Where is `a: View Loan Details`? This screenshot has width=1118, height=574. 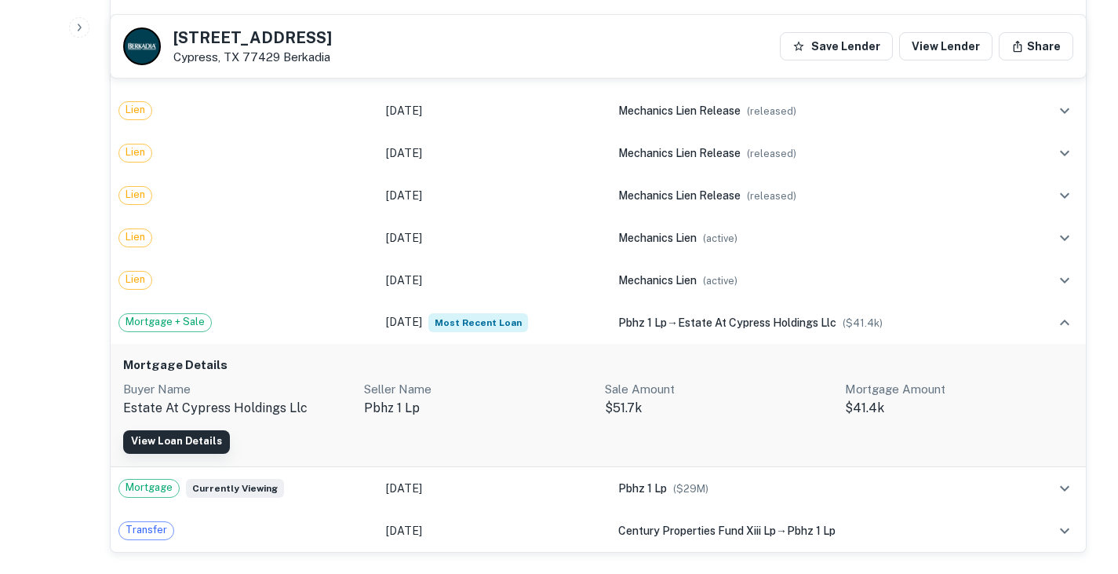
a: View Loan Details is located at coordinates (177, 442).